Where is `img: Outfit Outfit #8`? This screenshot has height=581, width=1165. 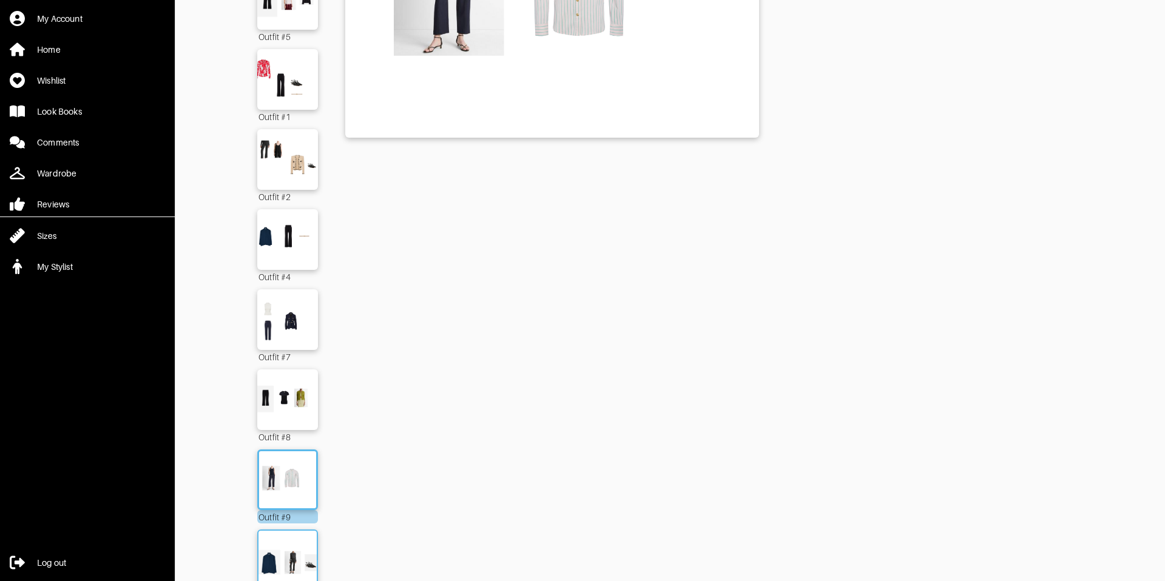 img: Outfit Outfit #8 is located at coordinates (288, 400).